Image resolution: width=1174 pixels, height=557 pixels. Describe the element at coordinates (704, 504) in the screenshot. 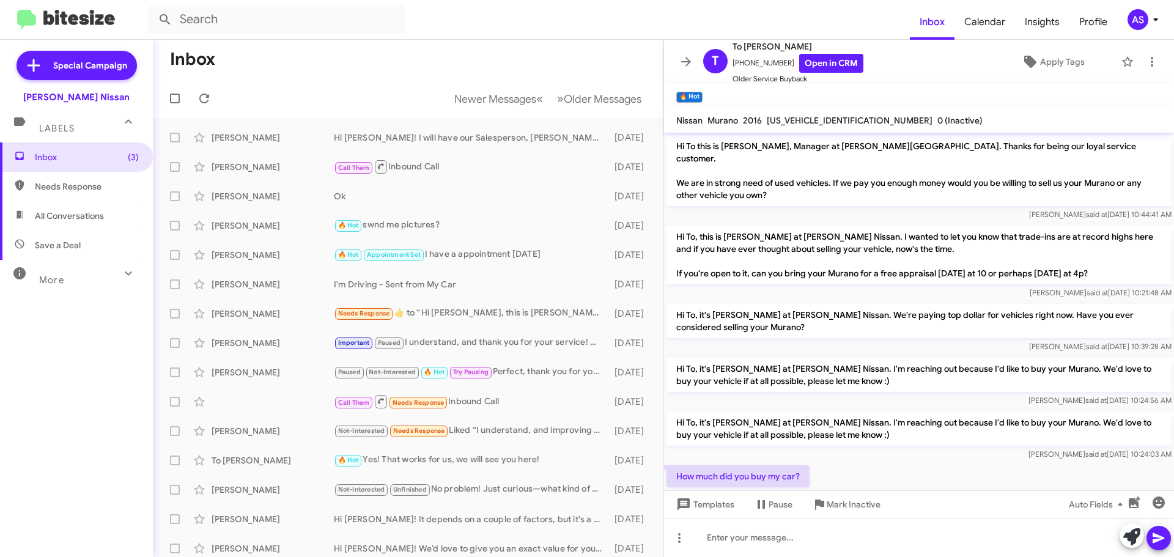

I see `span: Templates` at that location.